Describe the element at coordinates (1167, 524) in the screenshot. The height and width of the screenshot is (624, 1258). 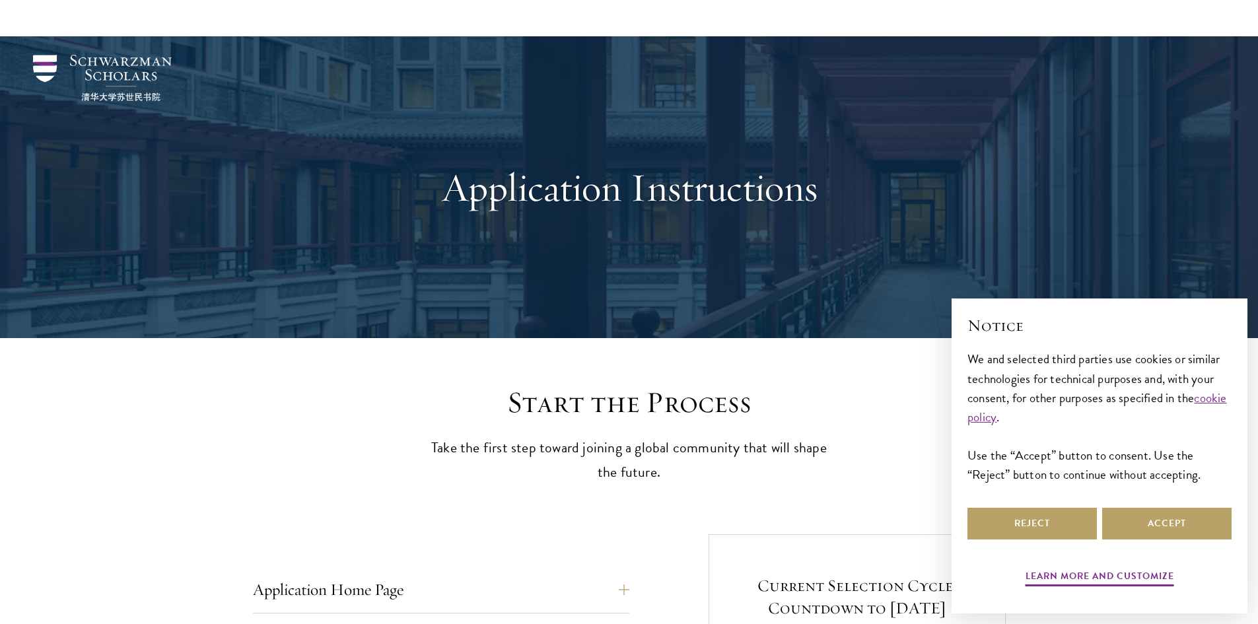
I see `button: Accept` at that location.